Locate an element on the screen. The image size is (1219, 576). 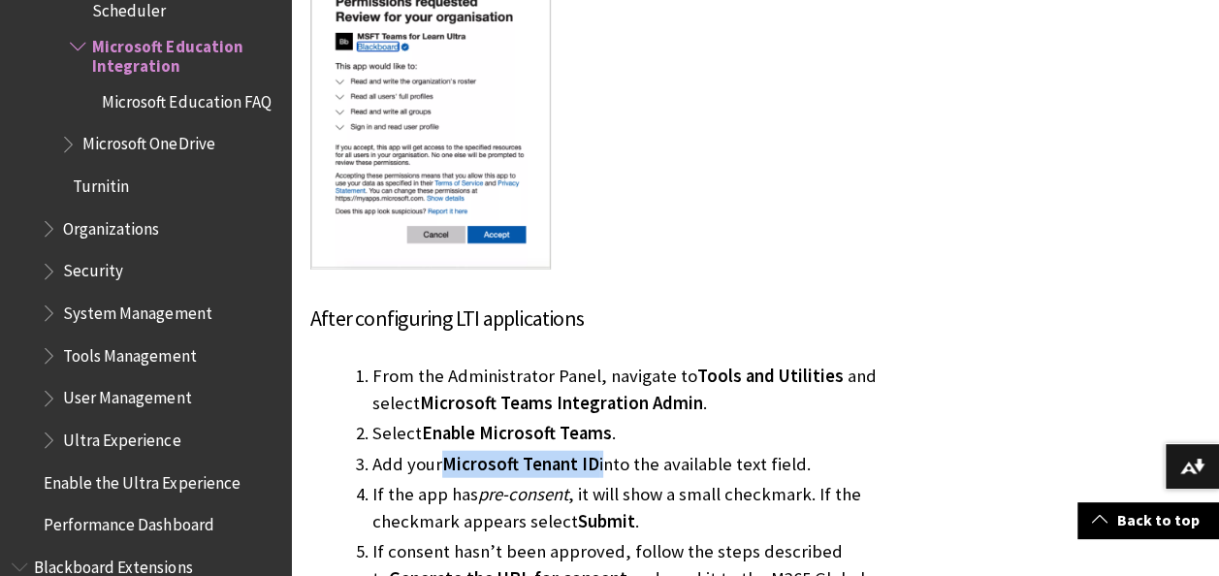
span: Microsoft Education FAQ is located at coordinates (186, 98).